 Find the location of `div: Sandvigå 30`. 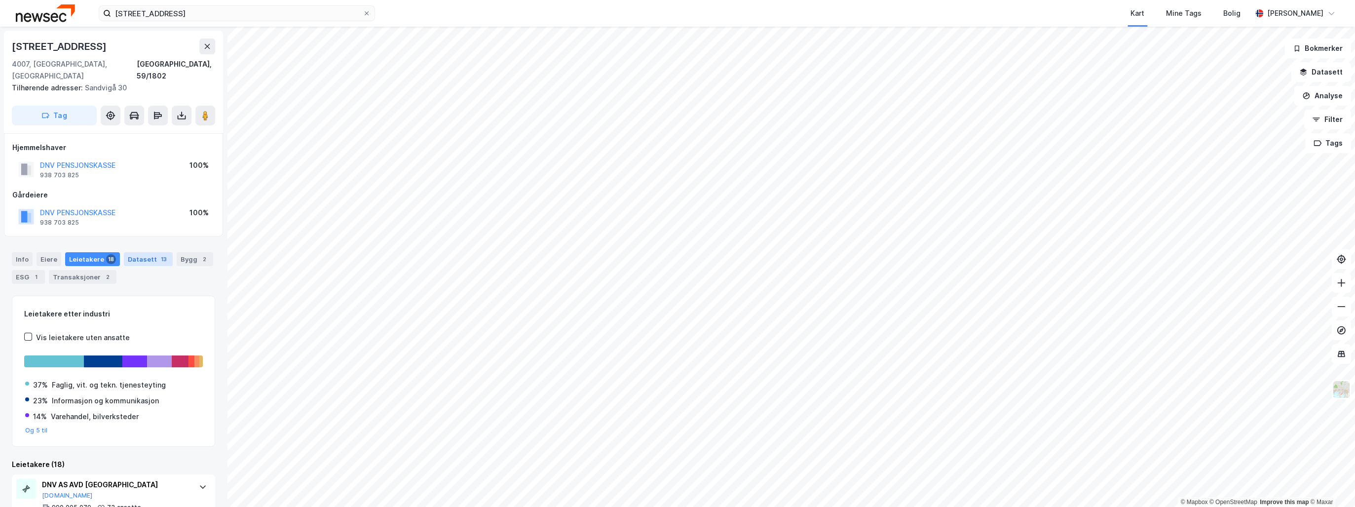

div: Sandvigå 30 is located at coordinates (110, 88).